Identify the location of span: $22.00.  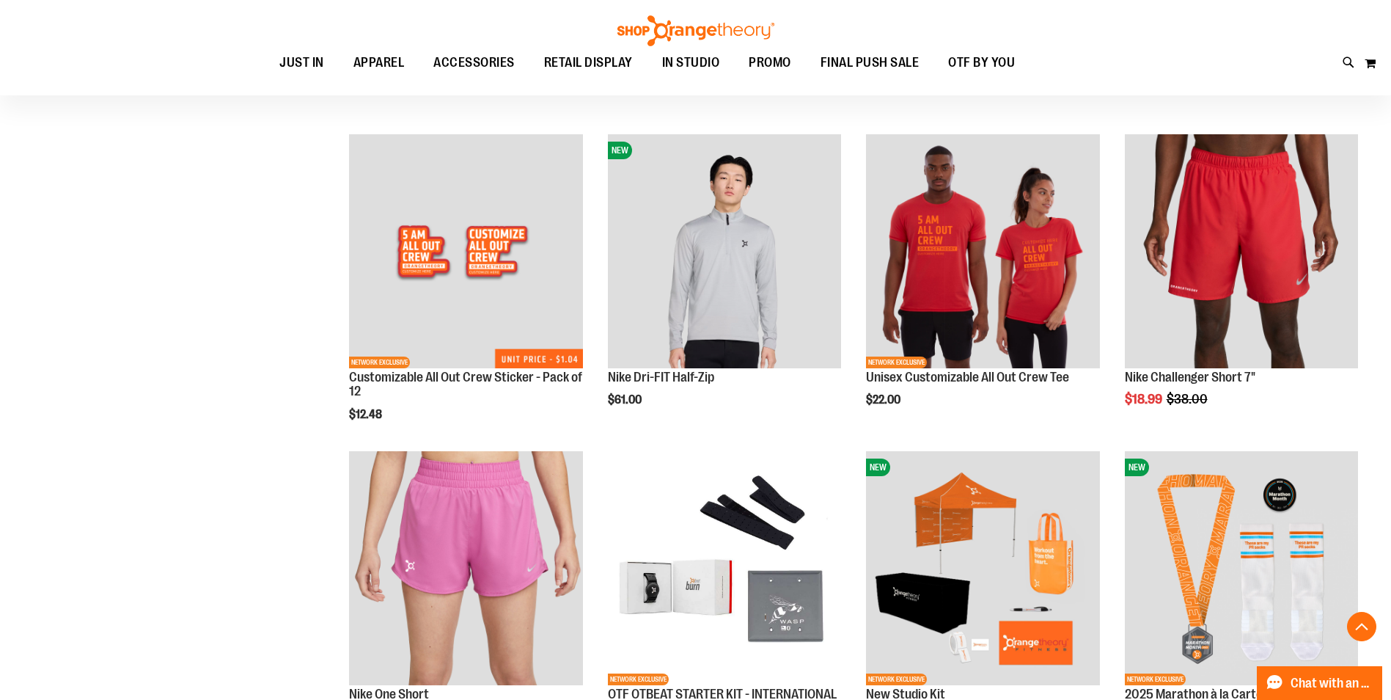
(885, 400).